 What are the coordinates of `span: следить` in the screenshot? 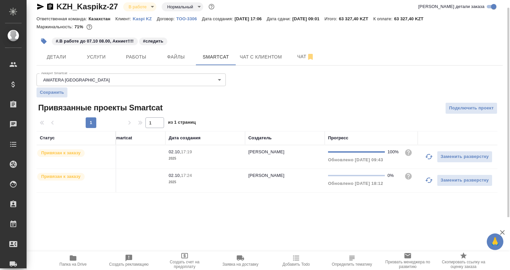 It's located at (153, 41).